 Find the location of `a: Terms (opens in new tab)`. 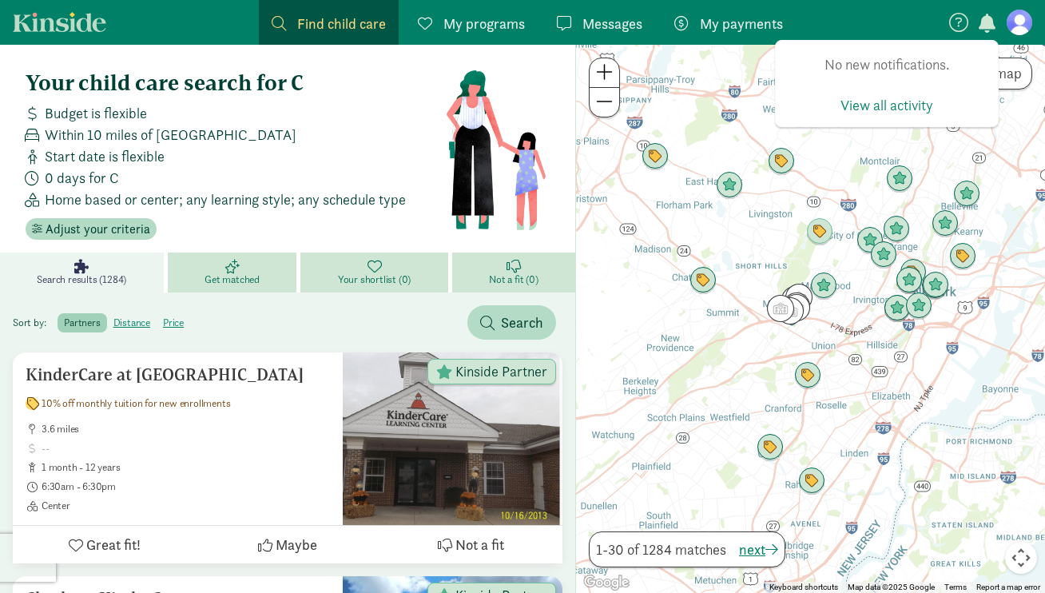

a: Terms (opens in new tab) is located at coordinates (956, 586).